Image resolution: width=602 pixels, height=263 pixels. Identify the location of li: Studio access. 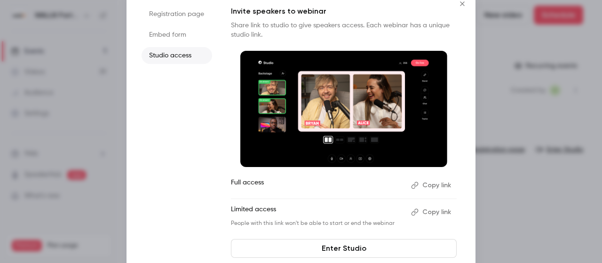
(177, 56).